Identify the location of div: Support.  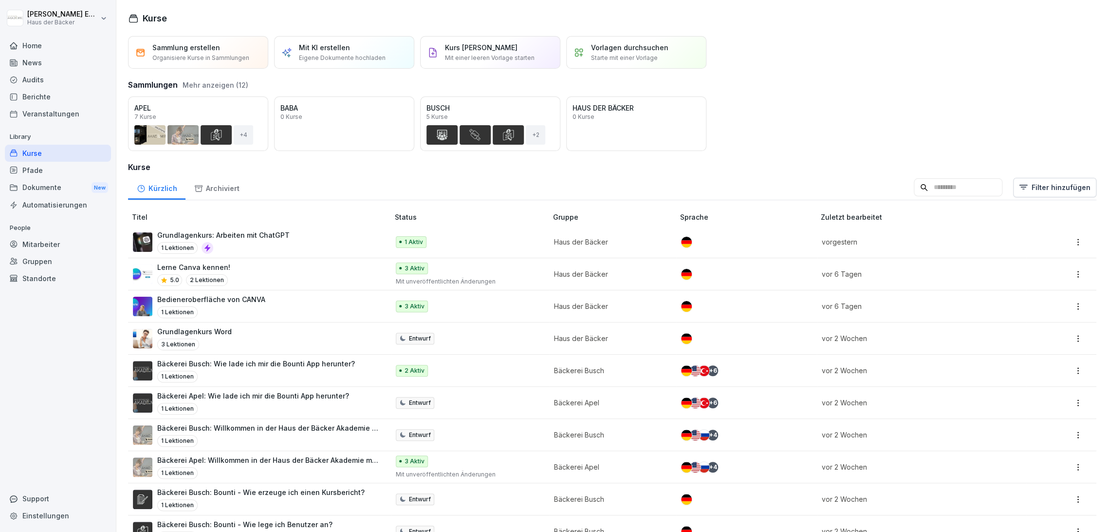
(58, 498).